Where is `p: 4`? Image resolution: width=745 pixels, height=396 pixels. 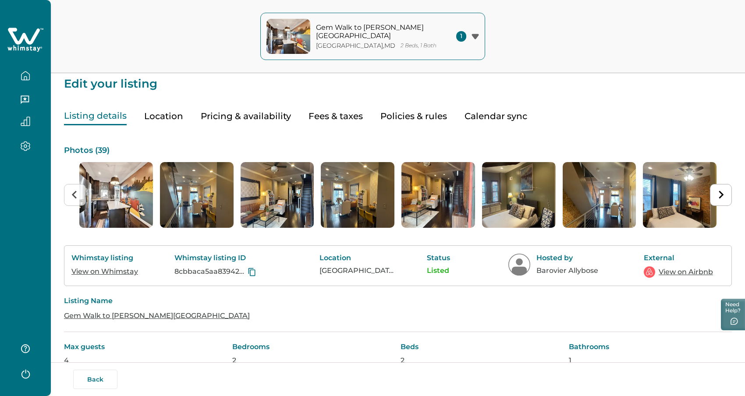 p: 4 is located at coordinates (145, 361).